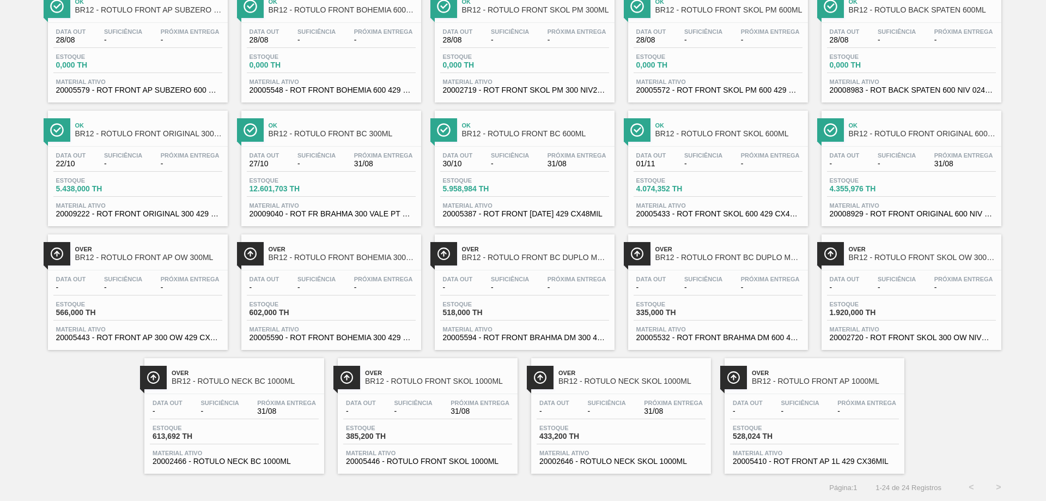 This screenshot has height=501, width=1046. Describe the element at coordinates (536, 10) in the screenshot. I see `span: BR12 - RÓTULO FRONT SKOL PM 300ML` at that location.